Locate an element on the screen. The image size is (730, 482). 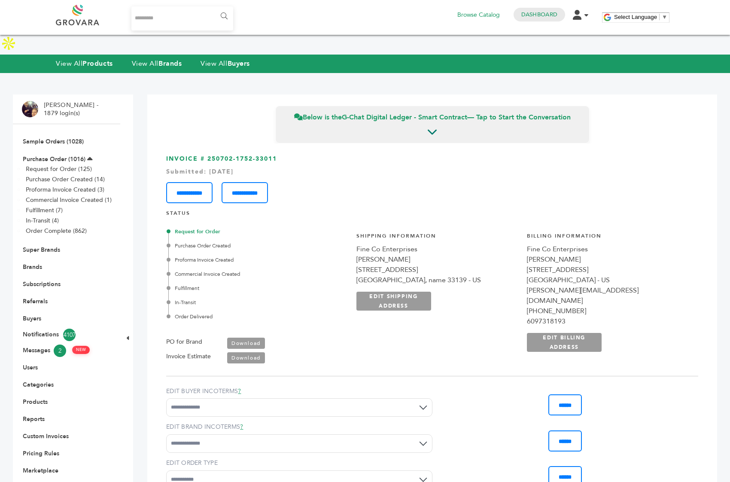
a: Purchase Order (1016) is located at coordinates (54, 159).